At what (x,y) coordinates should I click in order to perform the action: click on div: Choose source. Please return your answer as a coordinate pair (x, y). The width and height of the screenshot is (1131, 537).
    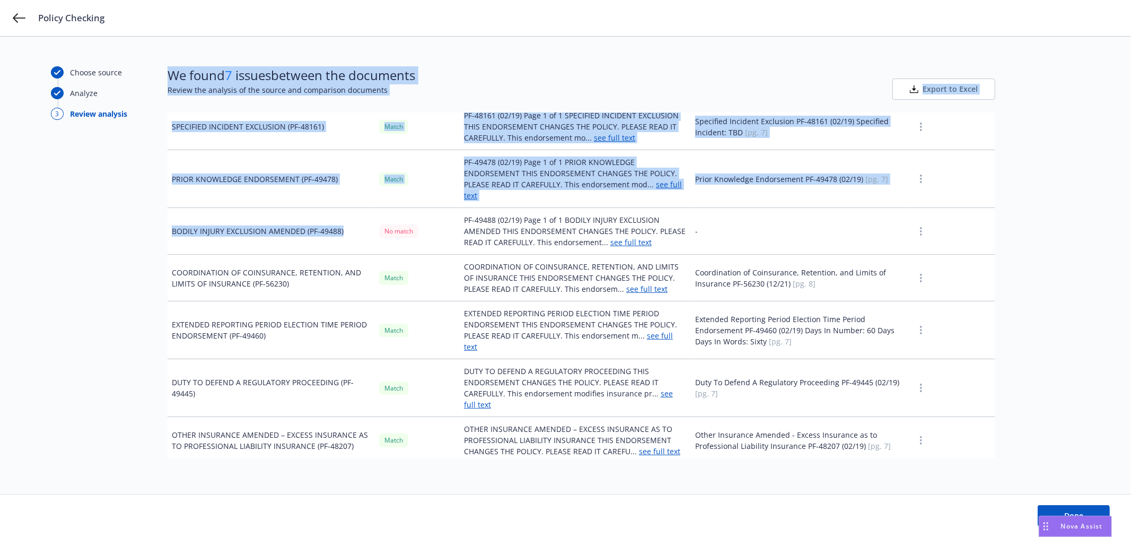
    Looking at the image, I should click on (96, 72).